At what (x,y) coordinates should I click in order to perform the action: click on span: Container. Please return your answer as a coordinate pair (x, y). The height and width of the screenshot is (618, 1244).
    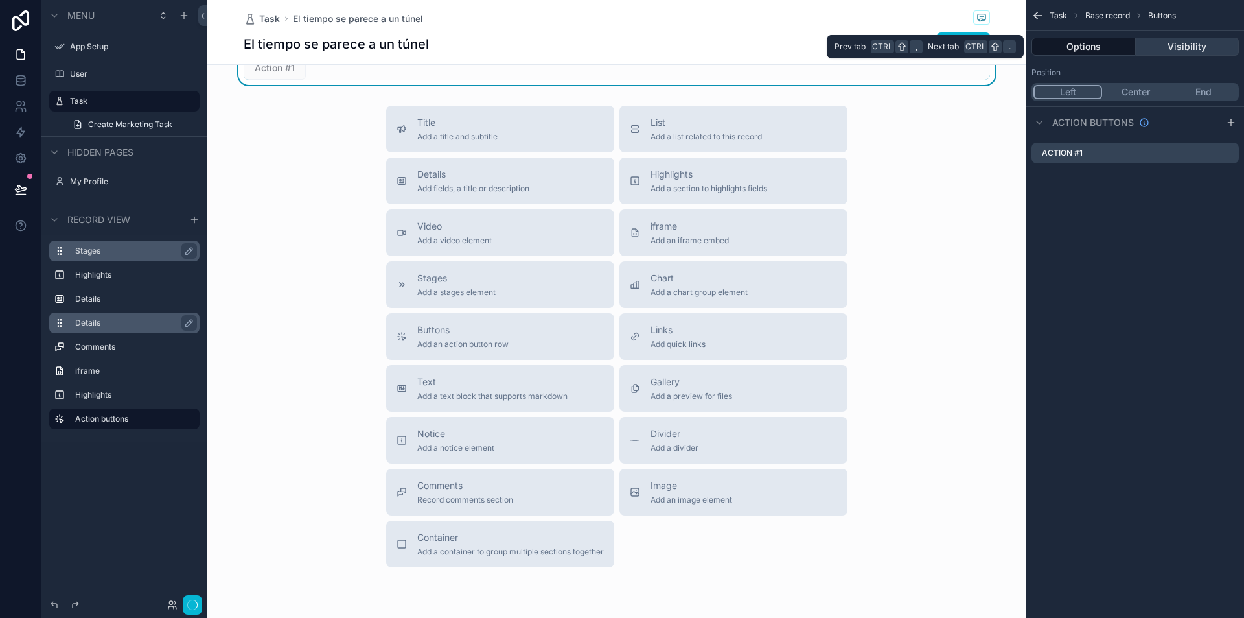
    Looking at the image, I should click on (511, 537).